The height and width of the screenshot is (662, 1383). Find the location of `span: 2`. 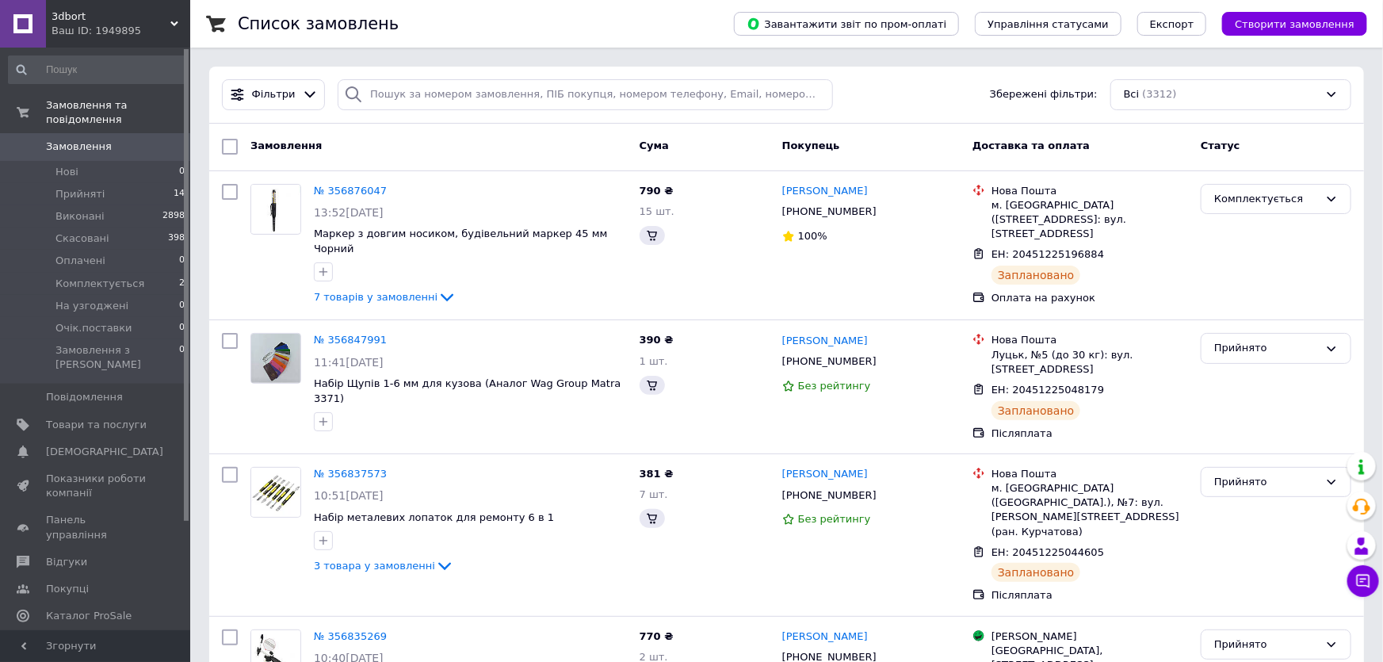

span: 2 is located at coordinates (181, 284).